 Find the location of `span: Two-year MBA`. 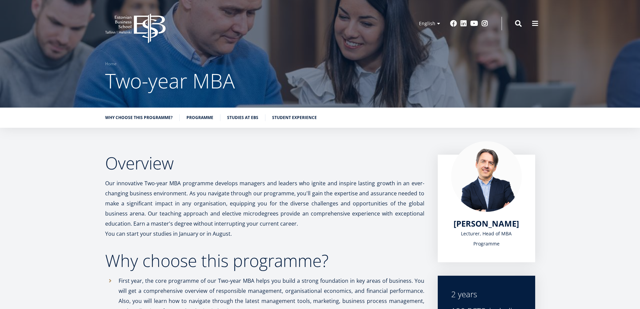

span: Two-year MBA is located at coordinates (170, 81).